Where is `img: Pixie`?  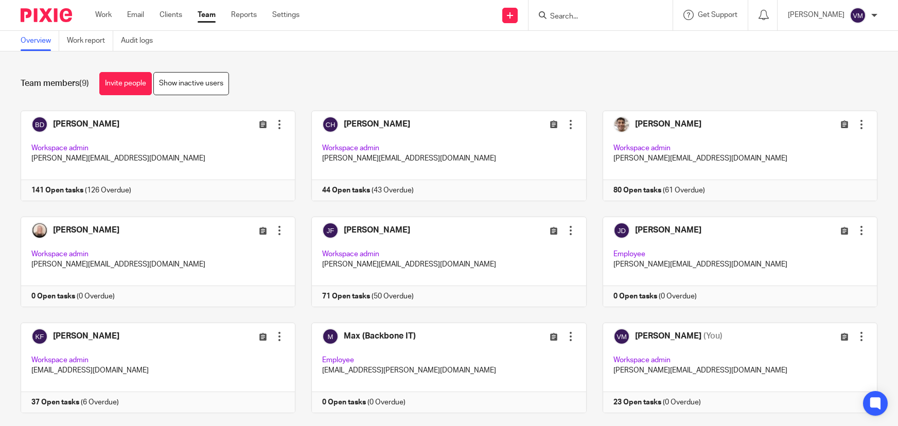 img: Pixie is located at coordinates (46, 15).